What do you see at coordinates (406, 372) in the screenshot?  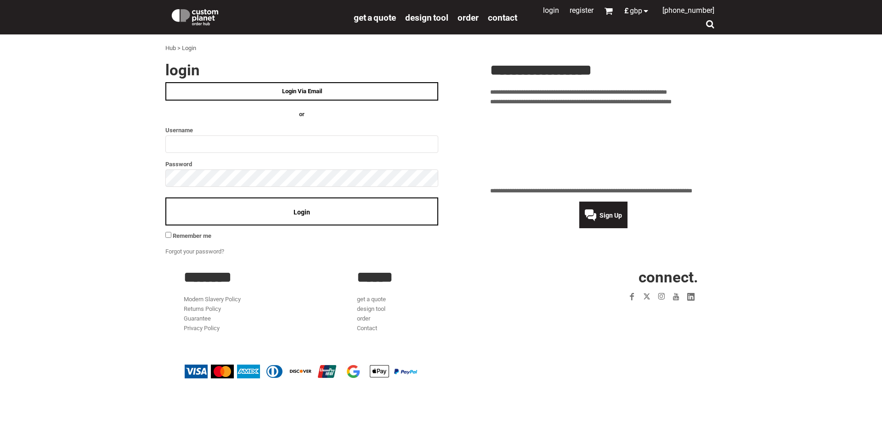 I see `img: PayPal` at bounding box center [406, 372].